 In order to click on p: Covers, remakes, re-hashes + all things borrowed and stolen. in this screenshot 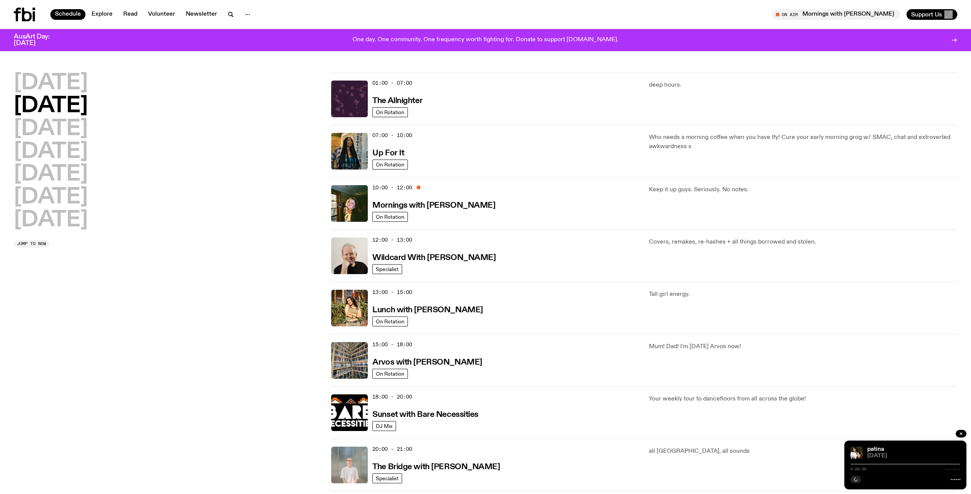, I will do `click(803, 242)`.